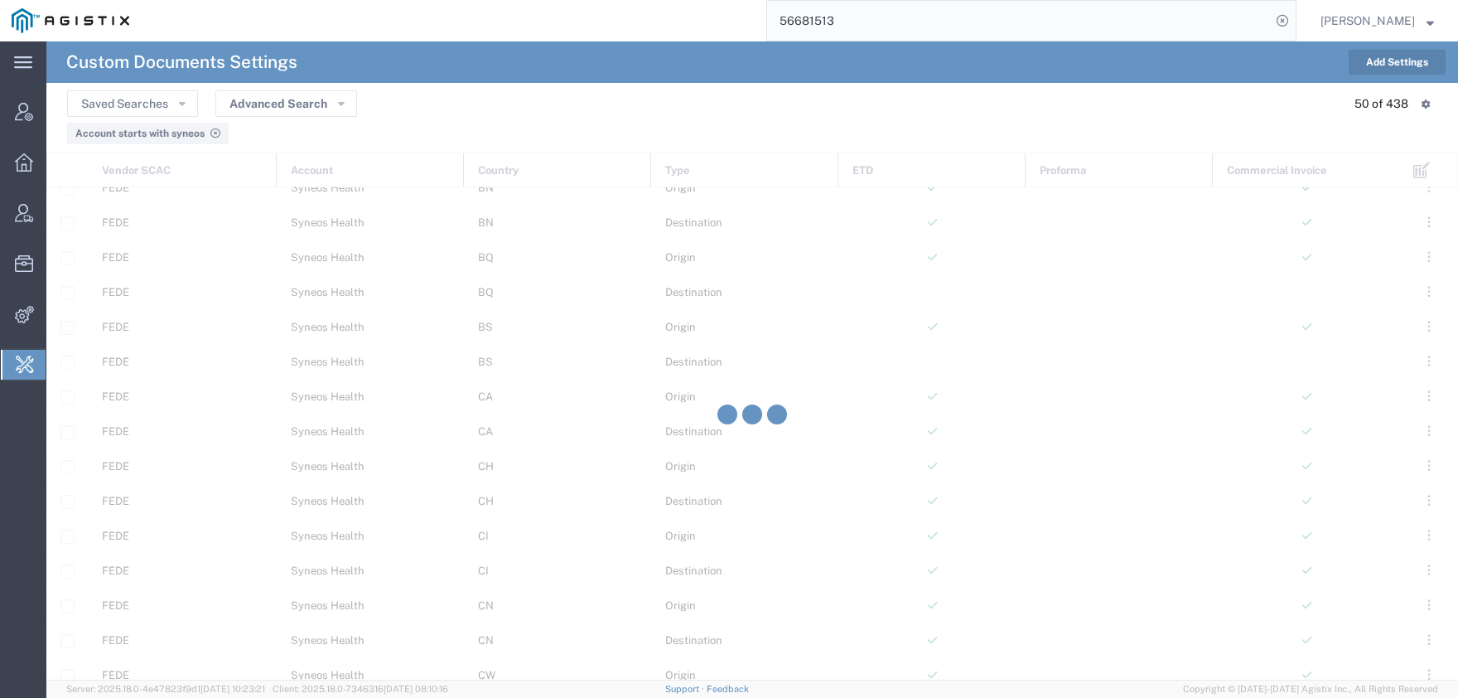  I want to click on span: Client: 2025.18.0-7346316, so click(360, 688).